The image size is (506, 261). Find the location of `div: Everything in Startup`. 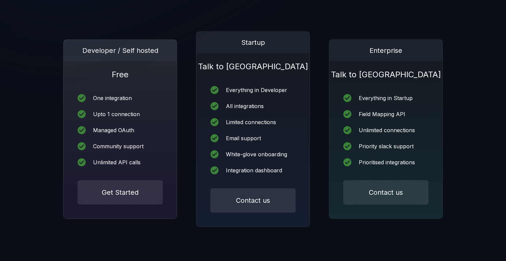

div: Everything in Startup is located at coordinates (386, 98).